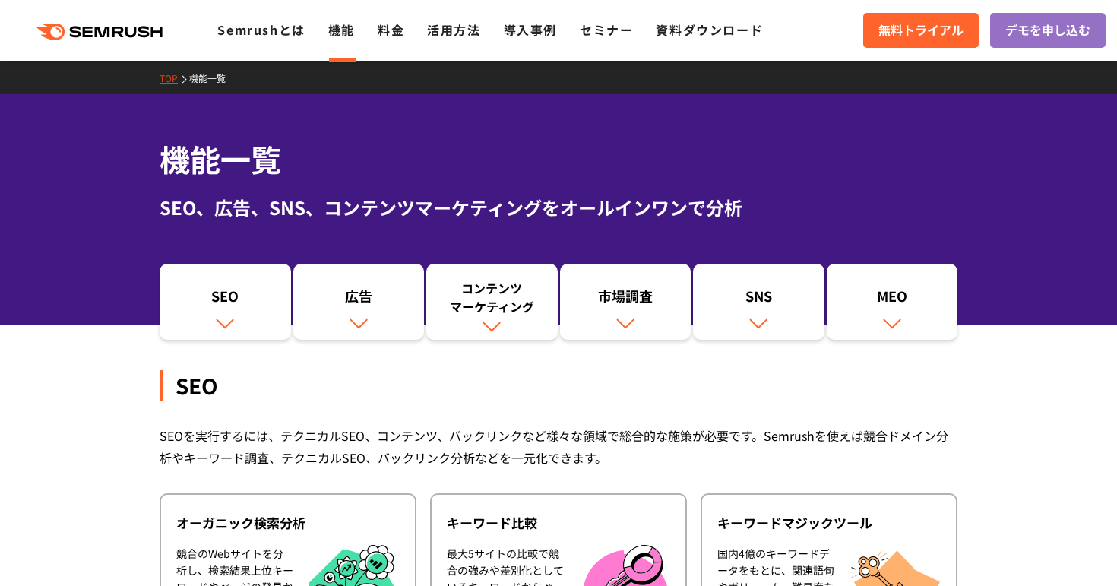 This screenshot has width=1117, height=586. What do you see at coordinates (492, 302) in the screenshot?
I see `a: コンテンツマーケティング` at bounding box center [492, 302].